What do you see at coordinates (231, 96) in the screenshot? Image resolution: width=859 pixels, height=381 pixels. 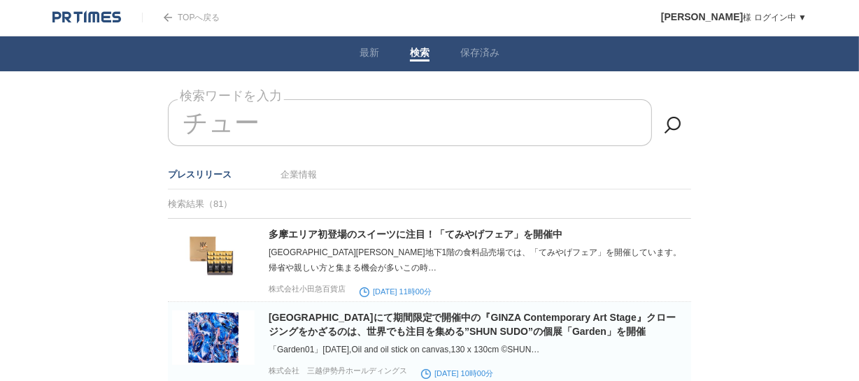 I see `label: 検索ワードを入力` at bounding box center [231, 96].